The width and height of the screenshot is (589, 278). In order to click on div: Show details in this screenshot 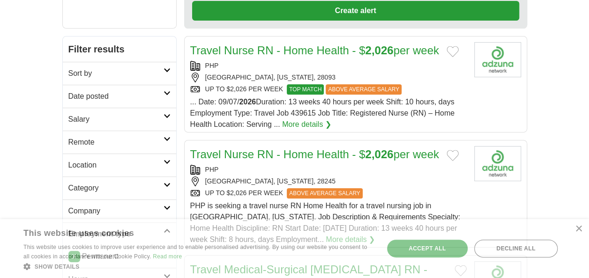, I will do `click(198, 267)`.